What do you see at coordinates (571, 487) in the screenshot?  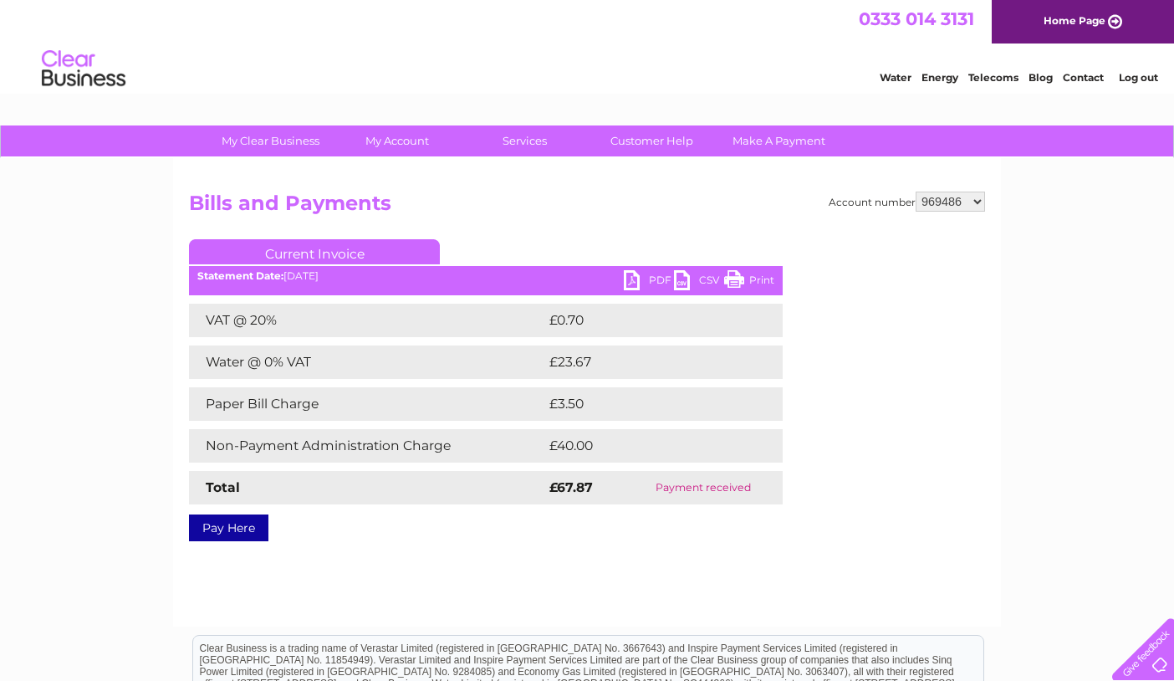 I see `strong: £67.87` at bounding box center [571, 487].